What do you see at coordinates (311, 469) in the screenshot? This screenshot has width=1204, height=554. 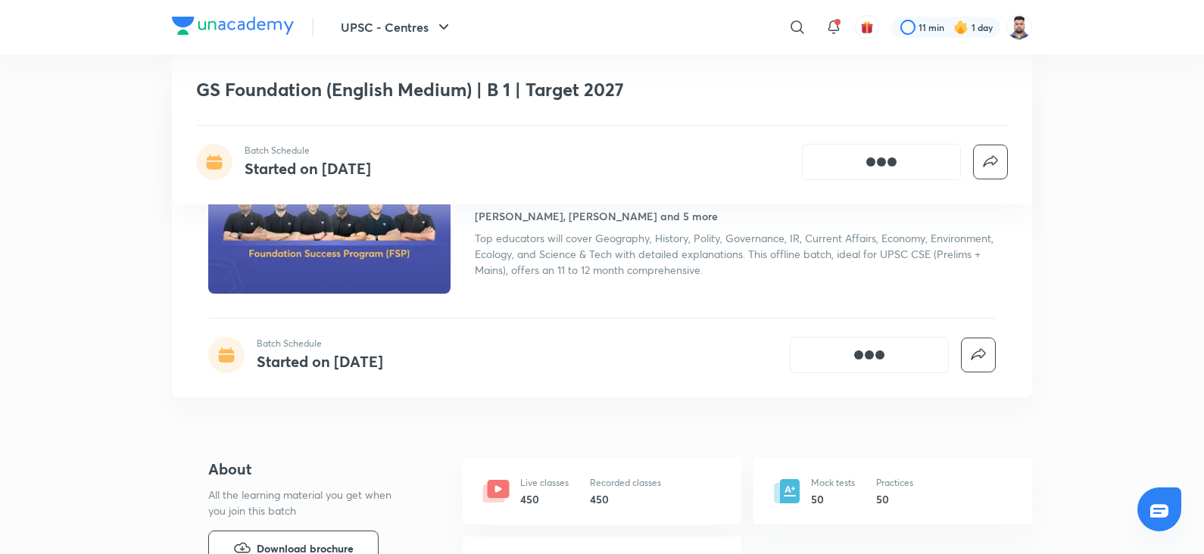 I see `h4: About` at bounding box center [311, 469].